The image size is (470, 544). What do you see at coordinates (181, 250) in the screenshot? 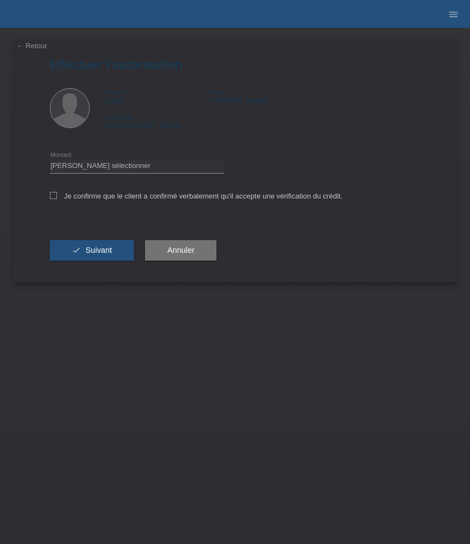
I see `span: Annuler` at bounding box center [181, 250].